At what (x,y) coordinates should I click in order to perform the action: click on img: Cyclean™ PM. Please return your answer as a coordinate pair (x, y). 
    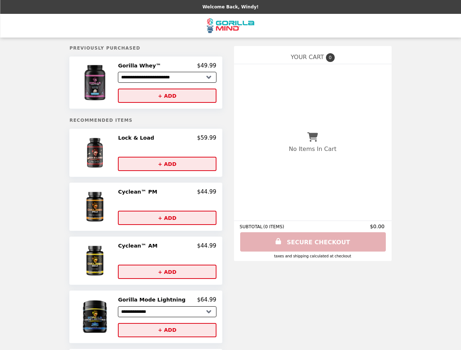
    Looking at the image, I should click on (96, 207).